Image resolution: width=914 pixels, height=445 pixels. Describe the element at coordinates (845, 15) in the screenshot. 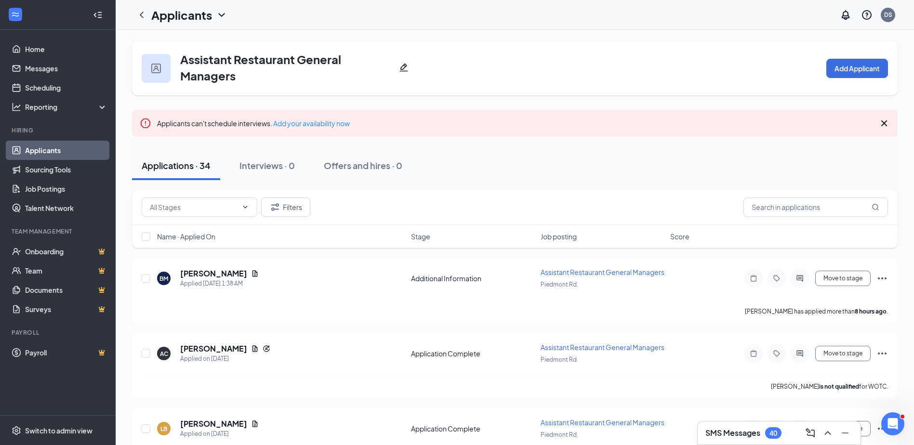

I see `svg: Notifications` at that location.